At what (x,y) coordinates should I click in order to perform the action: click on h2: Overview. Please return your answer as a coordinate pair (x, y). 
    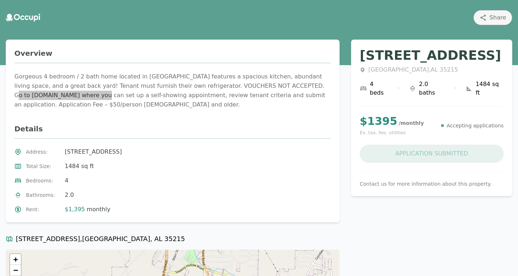
    Looking at the image, I should click on (173, 56).